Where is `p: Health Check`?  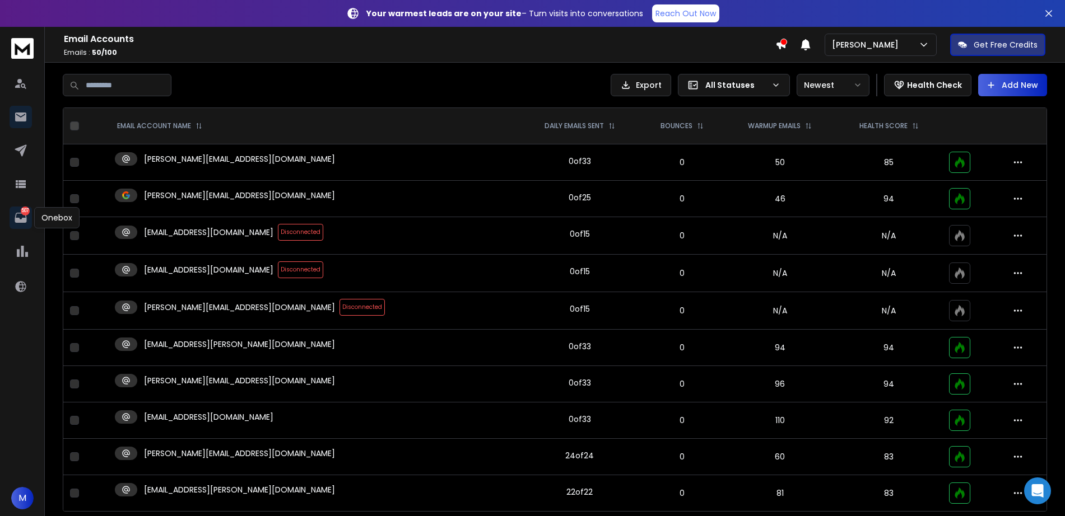
p: Health Check is located at coordinates (934, 85).